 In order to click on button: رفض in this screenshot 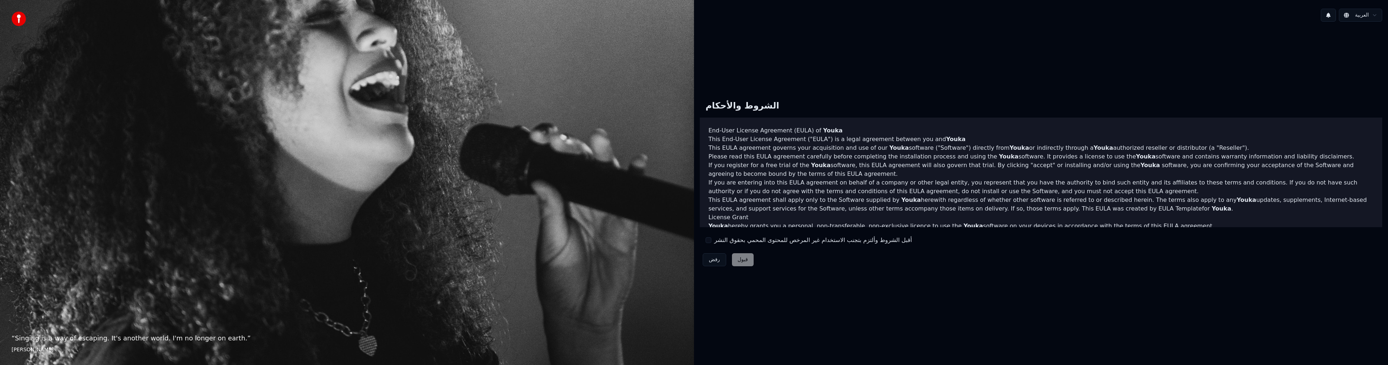, I will do `click(714, 260)`.